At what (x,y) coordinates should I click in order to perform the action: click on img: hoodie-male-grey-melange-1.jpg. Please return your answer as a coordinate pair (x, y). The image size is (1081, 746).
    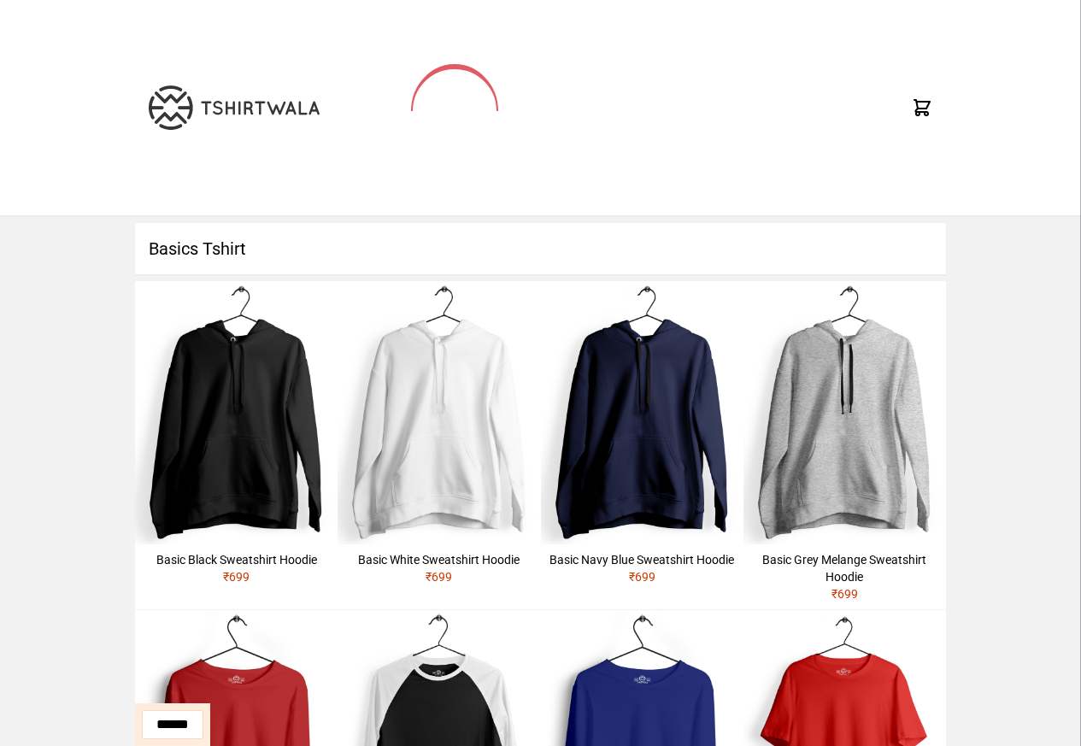
    Looking at the image, I should click on (844, 413).